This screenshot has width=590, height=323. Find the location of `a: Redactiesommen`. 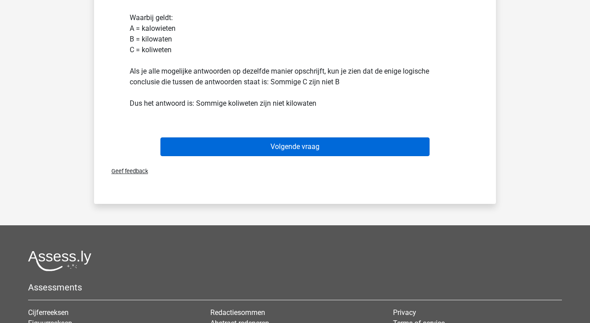

a: Redactiesommen is located at coordinates (237, 312).